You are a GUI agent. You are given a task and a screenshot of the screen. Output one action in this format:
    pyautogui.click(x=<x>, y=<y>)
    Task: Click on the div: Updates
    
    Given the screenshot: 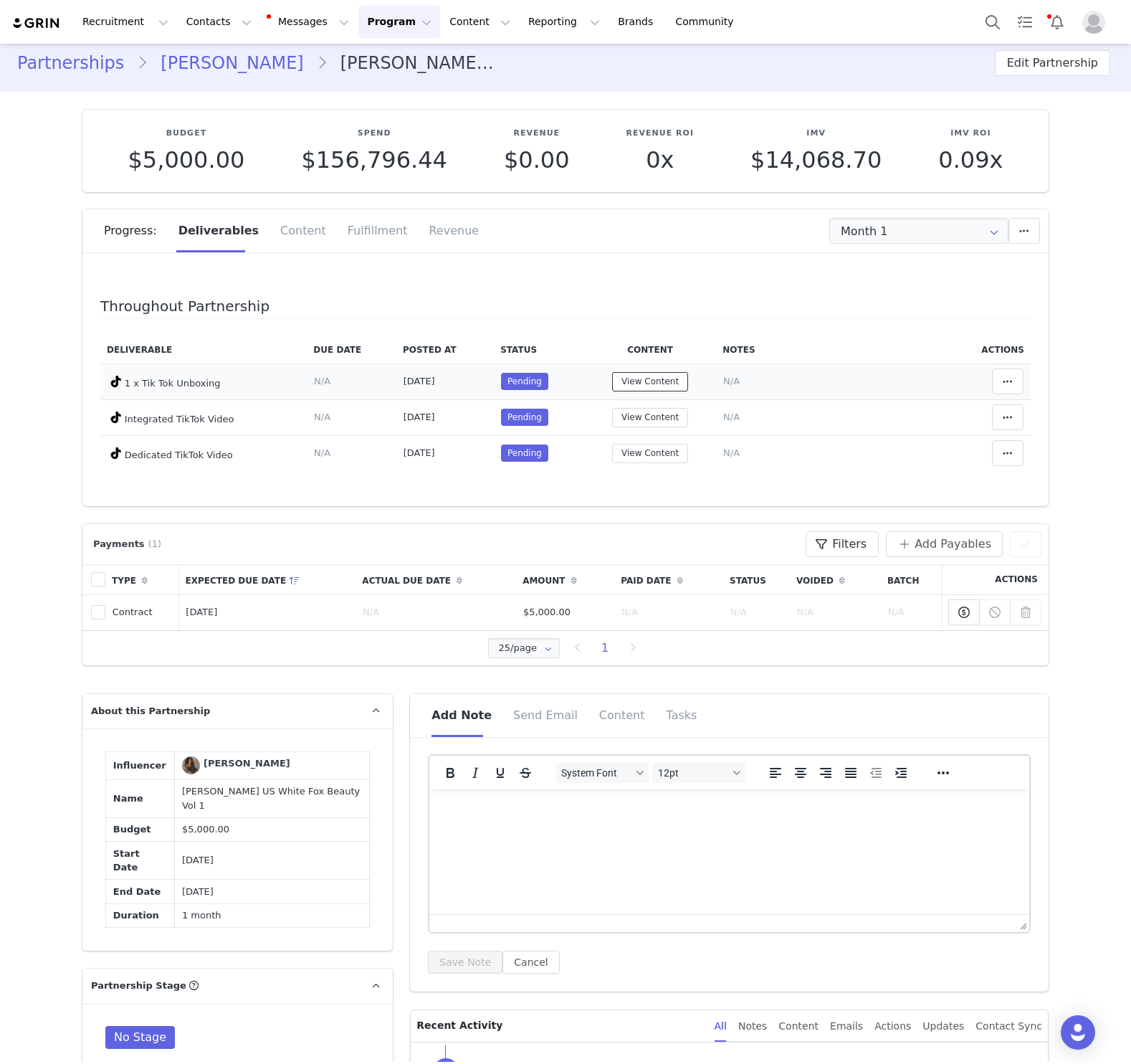 What is the action you would take?
    pyautogui.click(x=943, y=1025)
    